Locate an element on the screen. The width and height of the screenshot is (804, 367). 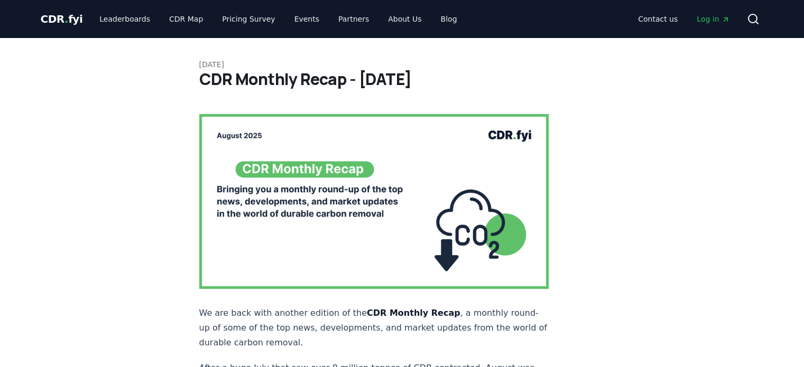
a: About Us is located at coordinates (404, 19).